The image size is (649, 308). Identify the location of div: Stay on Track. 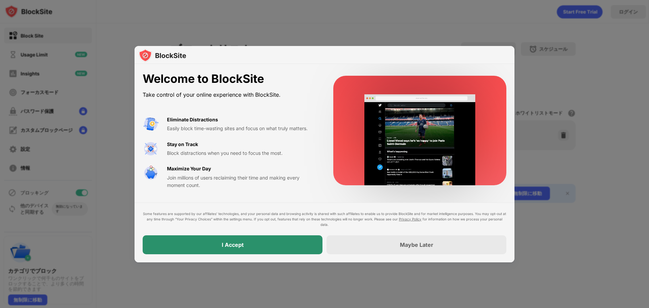
(182, 144).